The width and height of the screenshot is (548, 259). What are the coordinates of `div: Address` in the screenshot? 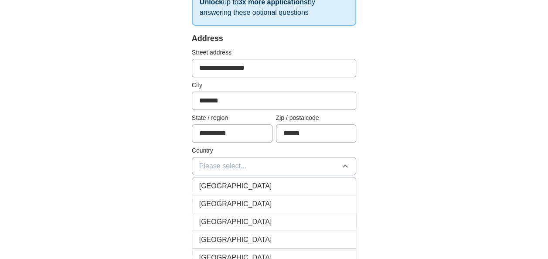 It's located at (274, 38).